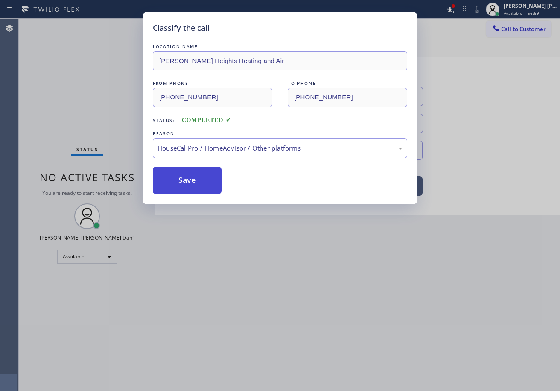  What do you see at coordinates (280, 47) in the screenshot?
I see `div: LOCATION NAME` at bounding box center [280, 47].